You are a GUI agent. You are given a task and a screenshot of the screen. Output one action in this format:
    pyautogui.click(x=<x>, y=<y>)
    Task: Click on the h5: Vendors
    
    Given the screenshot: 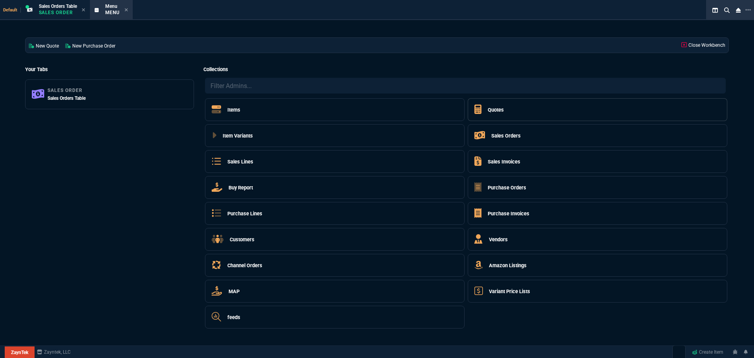 What is the action you would take?
    pyautogui.click(x=498, y=239)
    